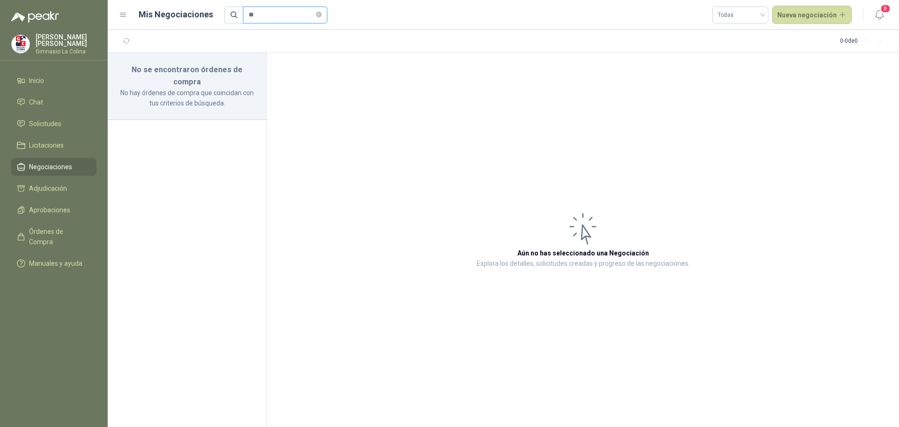  Describe the element at coordinates (583, 253) in the screenshot. I see `h3: Aún no has seleccionado una Negociación` at that location.